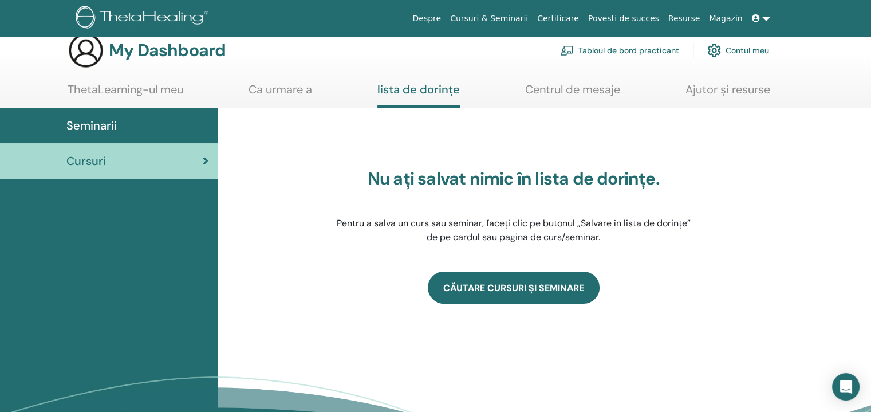 The image size is (871, 412). What do you see at coordinates (728, 93) in the screenshot?
I see `a: Ajutor și resurse` at bounding box center [728, 93].